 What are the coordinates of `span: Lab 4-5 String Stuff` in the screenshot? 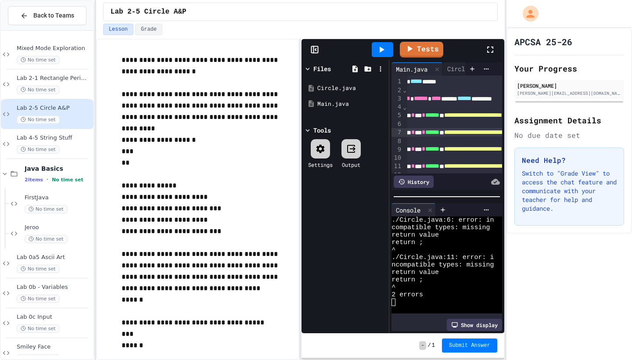 It's located at (54, 138).